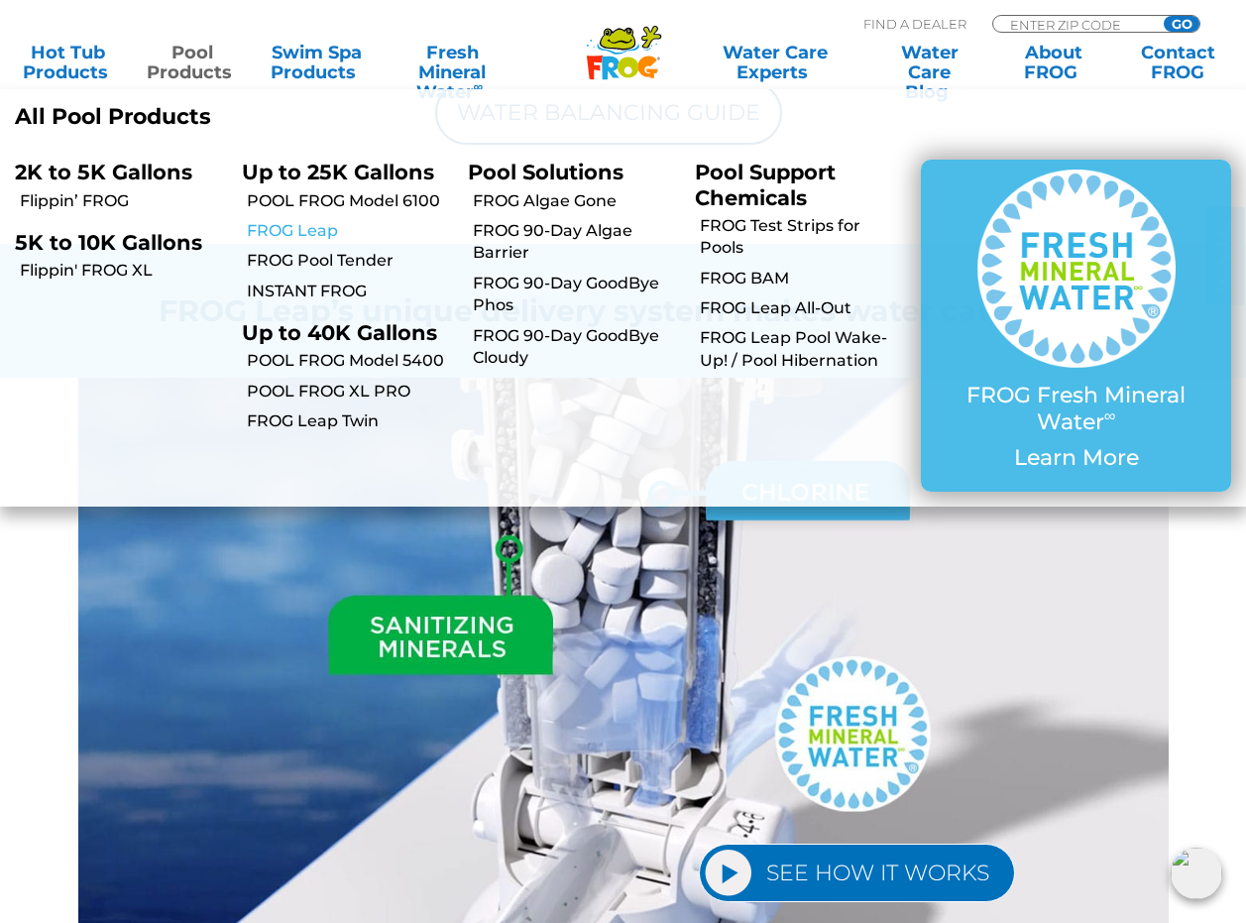 The image size is (1246, 923). I want to click on p: 2K to 5K Gallons, so click(113, 172).